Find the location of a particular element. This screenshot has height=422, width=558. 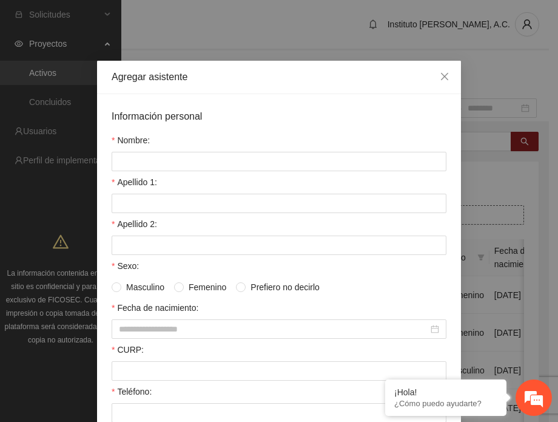

span: Información personal is located at coordinates (157, 116).